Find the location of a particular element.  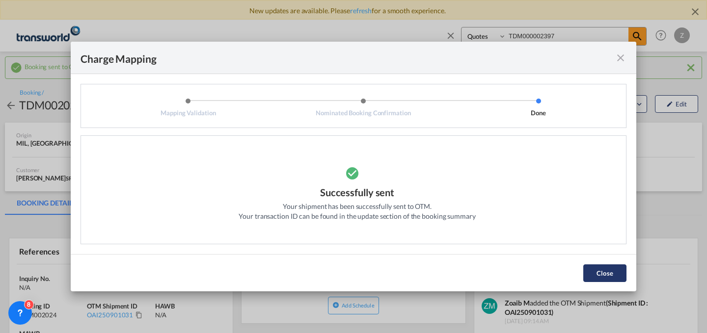

div: Successfully sent is located at coordinates (357, 193).